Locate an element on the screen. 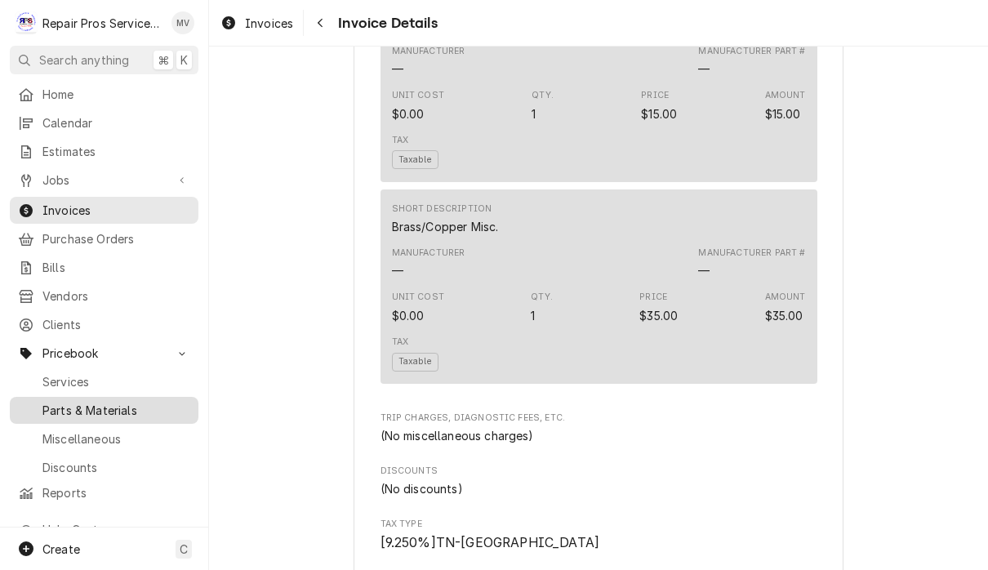  span: Invoices is located at coordinates (269, 23).